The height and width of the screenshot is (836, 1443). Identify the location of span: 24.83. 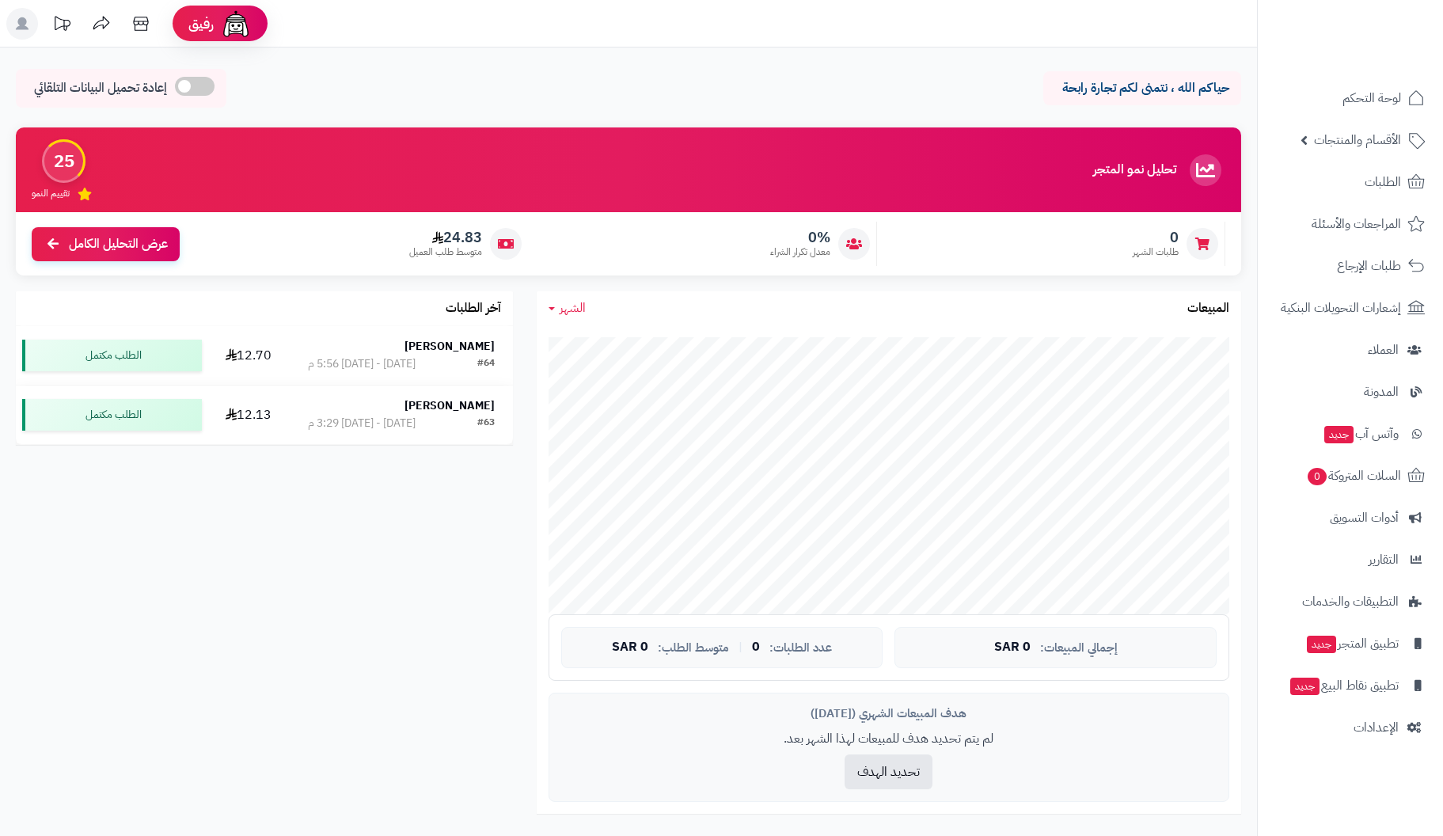
(446, 238).